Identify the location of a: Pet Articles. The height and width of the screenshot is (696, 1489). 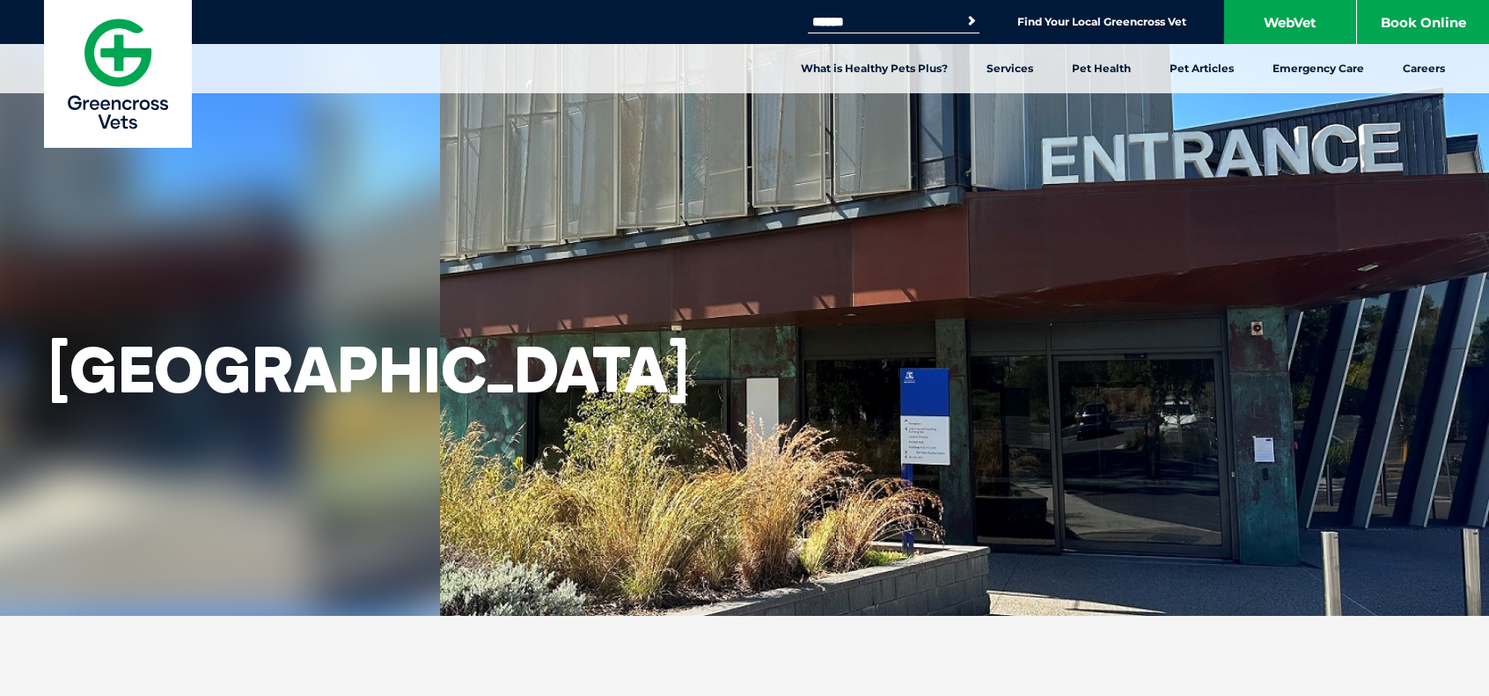
(1201, 69).